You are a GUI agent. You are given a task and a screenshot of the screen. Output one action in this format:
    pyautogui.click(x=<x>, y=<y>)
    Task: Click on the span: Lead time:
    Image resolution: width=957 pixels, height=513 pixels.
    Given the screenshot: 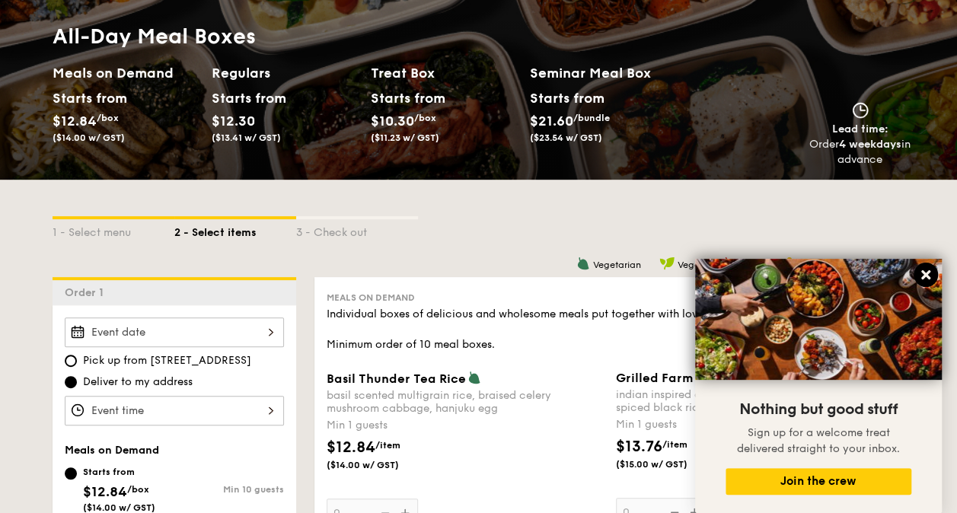 What is the action you would take?
    pyautogui.click(x=860, y=129)
    